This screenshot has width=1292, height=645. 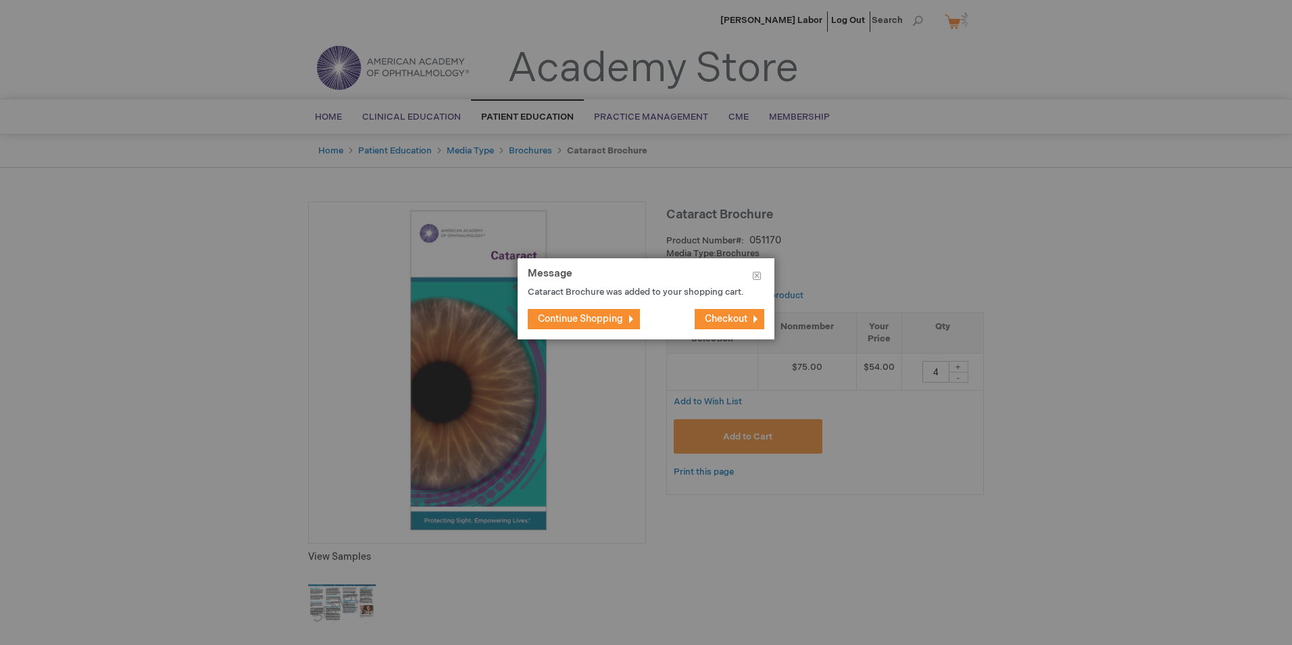 What do you see at coordinates (726, 318) in the screenshot?
I see `span: Checkout` at bounding box center [726, 318].